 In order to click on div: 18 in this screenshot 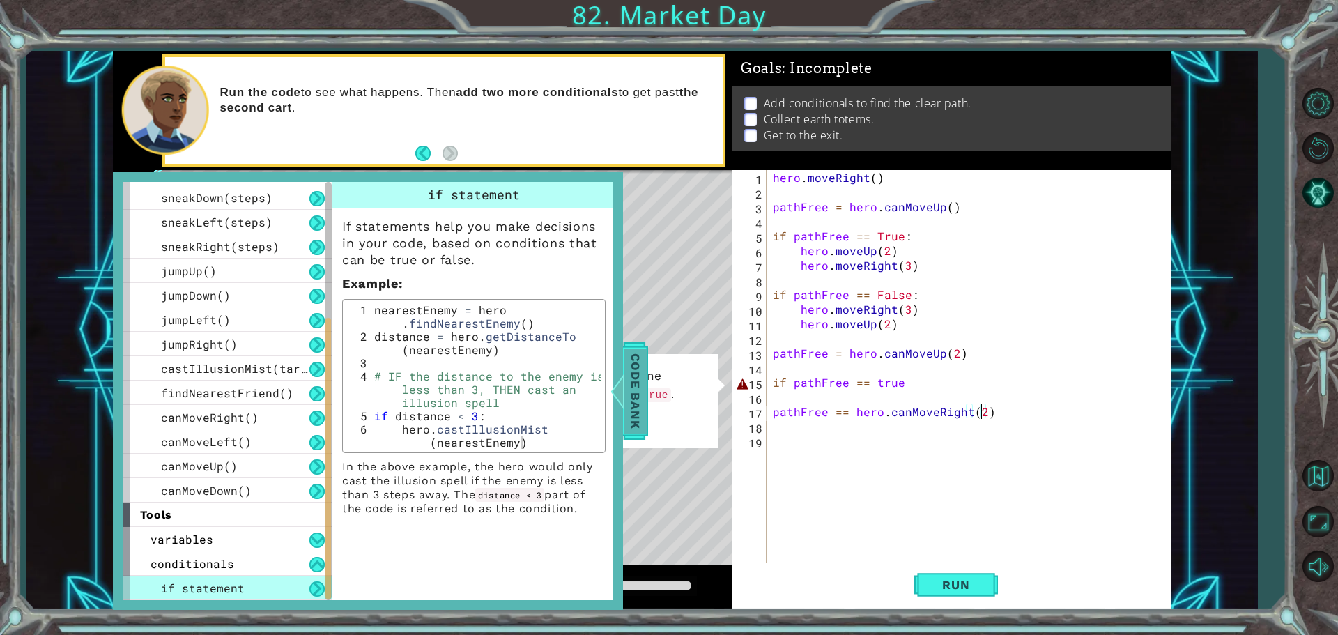, I will do `click(750, 428)`.